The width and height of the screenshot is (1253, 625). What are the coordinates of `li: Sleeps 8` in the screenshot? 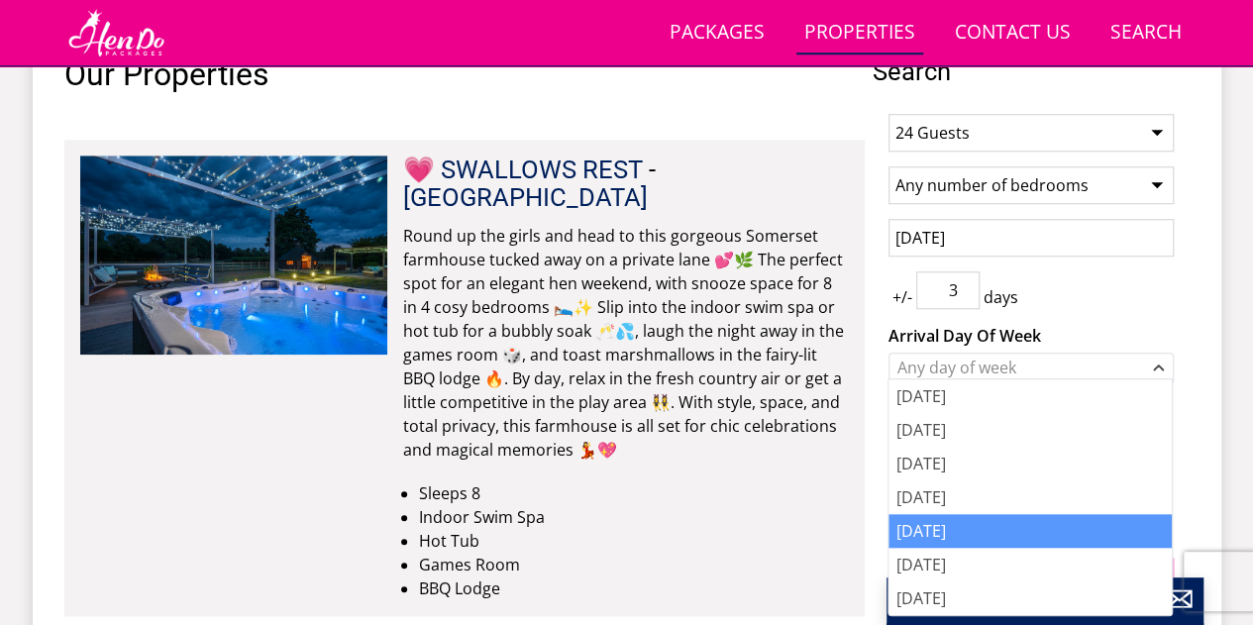 It's located at (634, 493).